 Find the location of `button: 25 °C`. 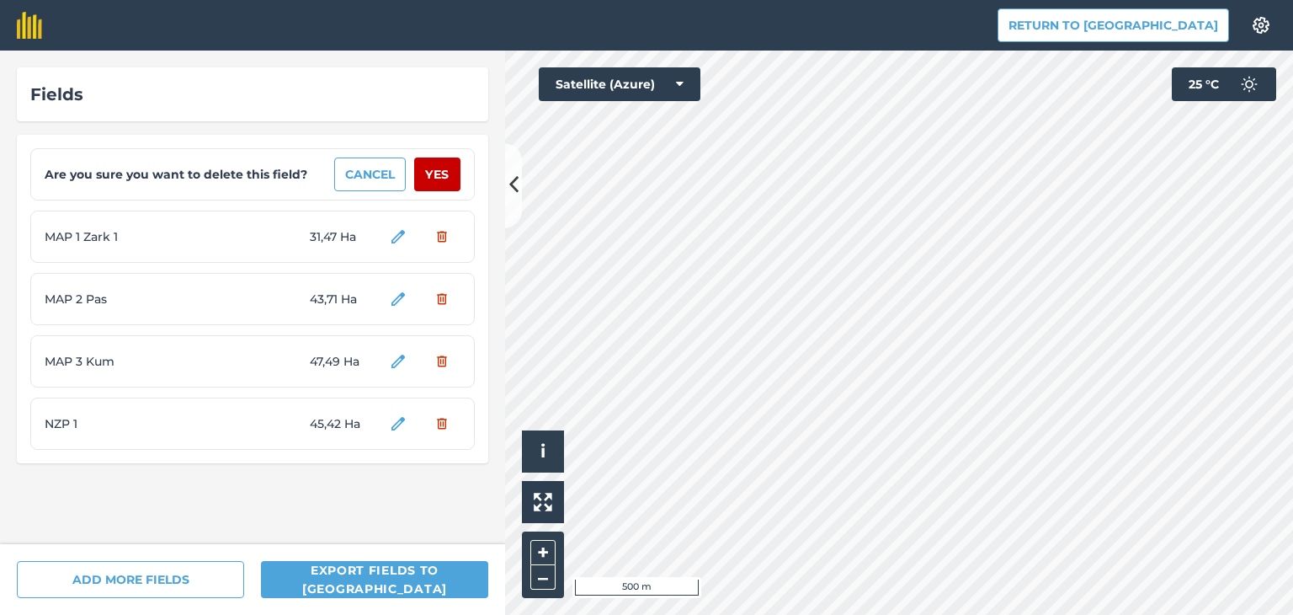

button: 25 °C is located at coordinates (1224, 84).